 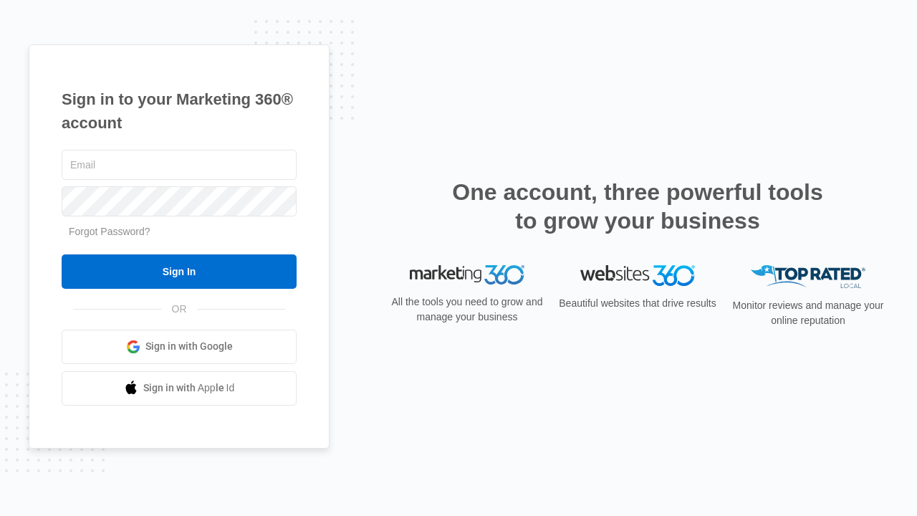 I want to click on span: Sign in with Apple Id, so click(x=189, y=388).